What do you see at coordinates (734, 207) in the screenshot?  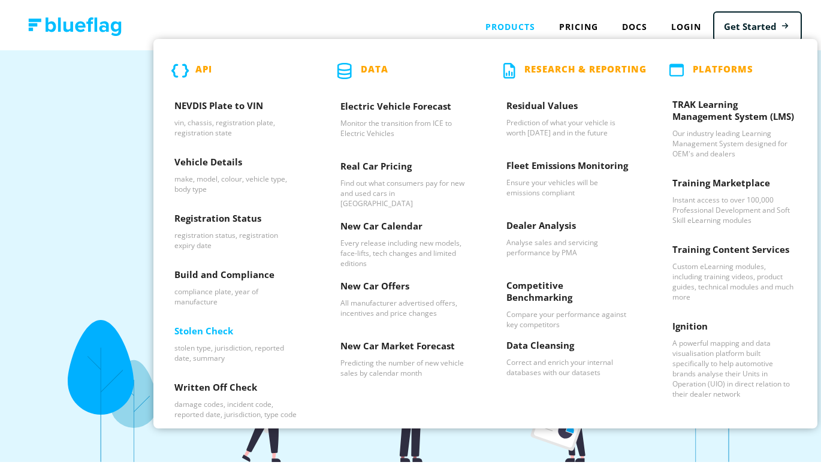 I see `p: Instant access to over 100,000 Professional Development and Soft Skill eLearning modules` at bounding box center [734, 207].